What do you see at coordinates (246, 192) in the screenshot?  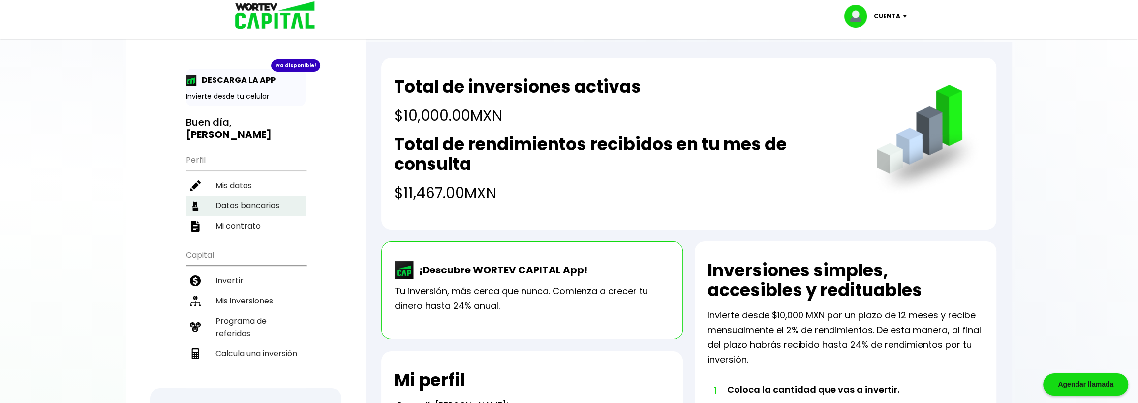 I see `ul: Perfil` at bounding box center [246, 192].